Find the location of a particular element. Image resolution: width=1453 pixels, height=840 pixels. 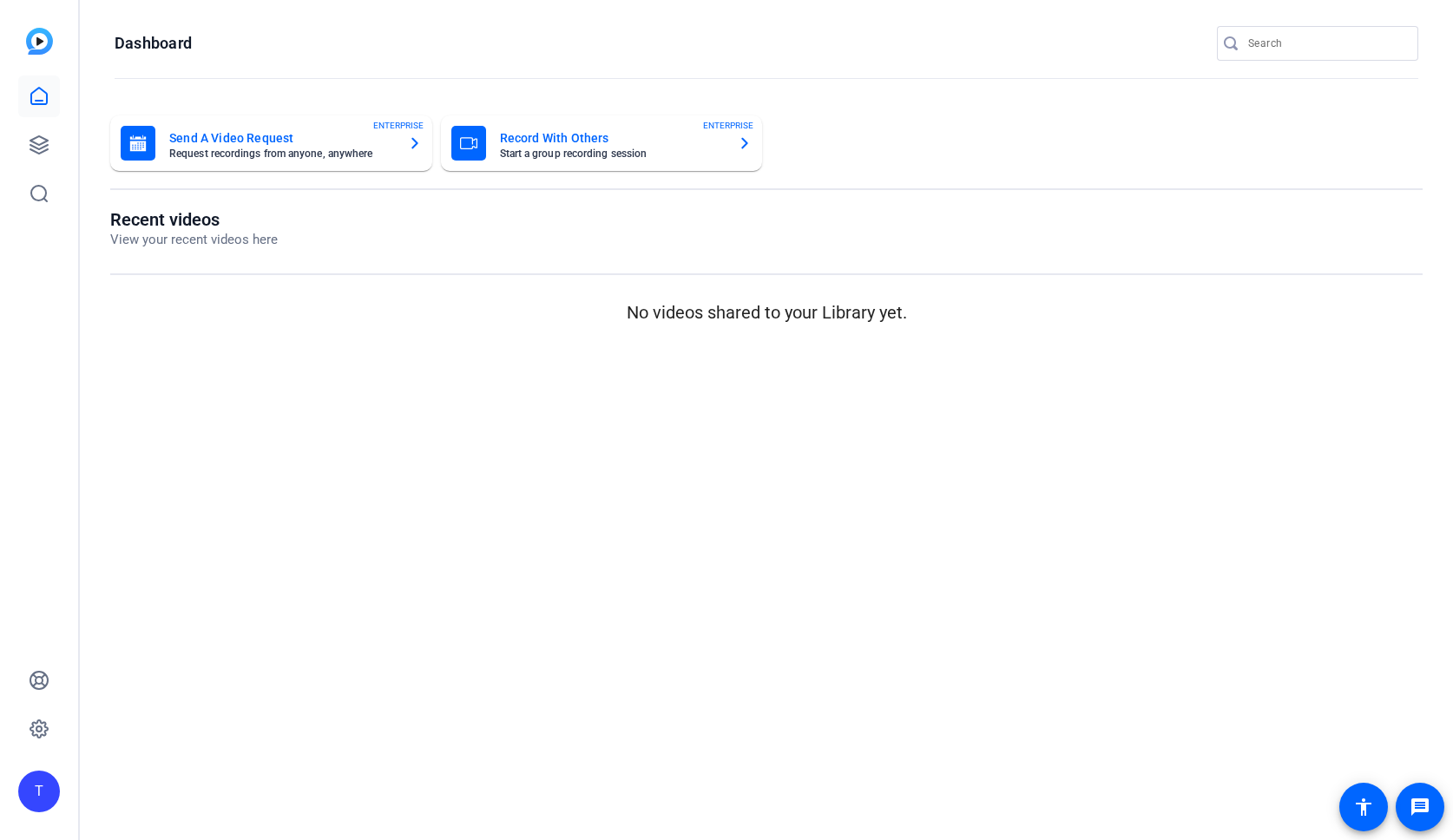

mat-card-subtitle: Start a group recording session is located at coordinates (612, 153).